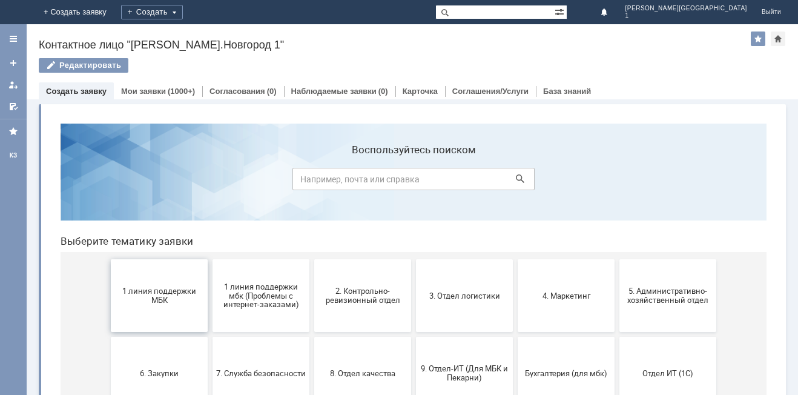 This screenshot has height=395, width=798. I want to click on button: 1 линия поддержки мбк (Проблемы с интернет-заказами), so click(210, 182).